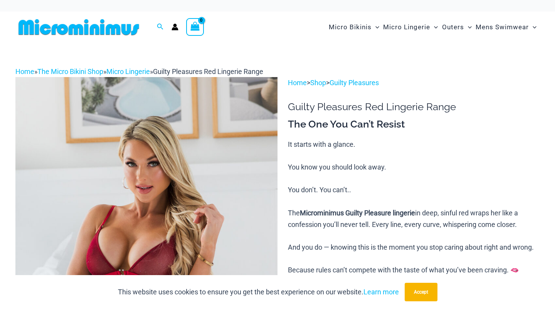 The height and width of the screenshot is (309, 555). Describe the element at coordinates (70, 71) in the screenshot. I see `a: The Micro Bikini Shop` at that location.